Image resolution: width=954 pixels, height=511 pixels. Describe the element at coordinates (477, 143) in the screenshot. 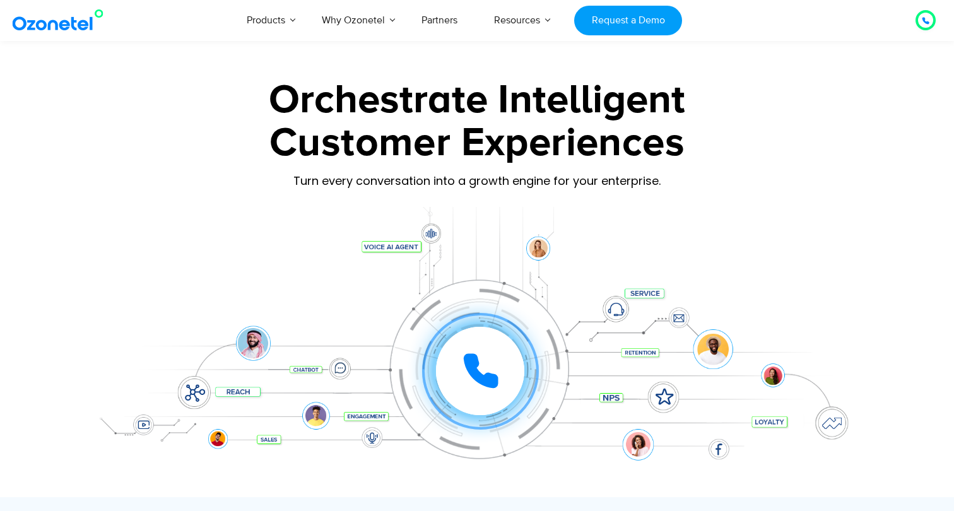

I see `div: Customer Experiences` at that location.